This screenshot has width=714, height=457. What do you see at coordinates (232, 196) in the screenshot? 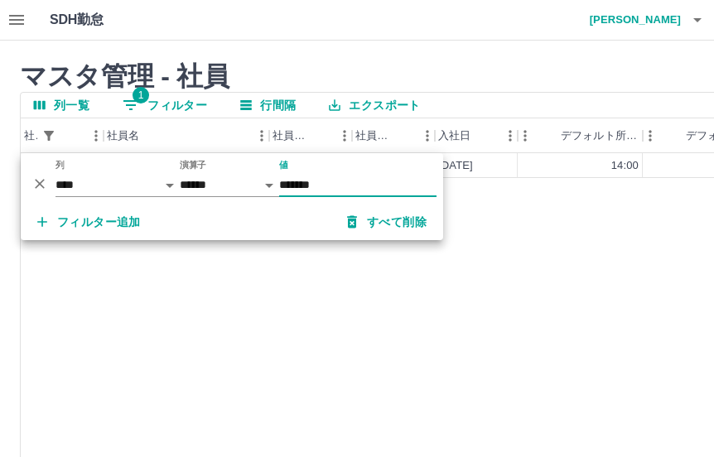
I see `div: フィルター表示` at bounding box center [232, 196].